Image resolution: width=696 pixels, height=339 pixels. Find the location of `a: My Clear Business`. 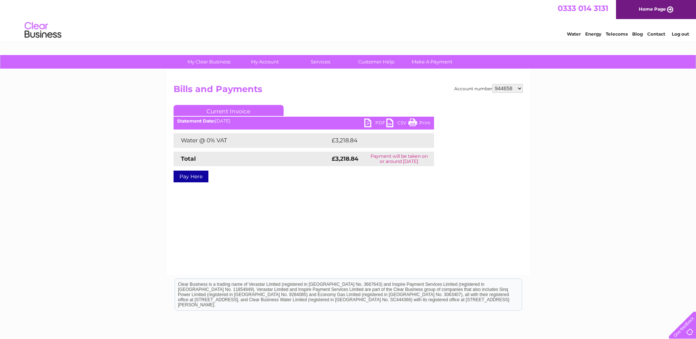

a: My Clear Business is located at coordinates (209, 62).